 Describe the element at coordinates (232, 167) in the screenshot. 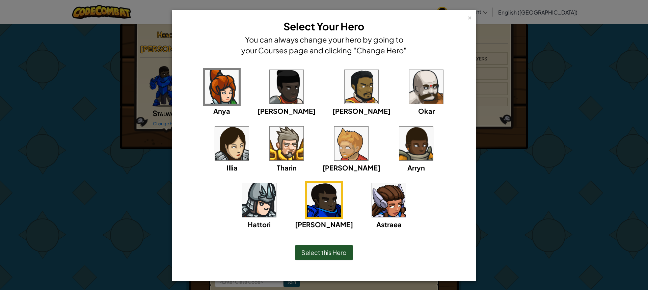

I see `span: Illia` at that location.